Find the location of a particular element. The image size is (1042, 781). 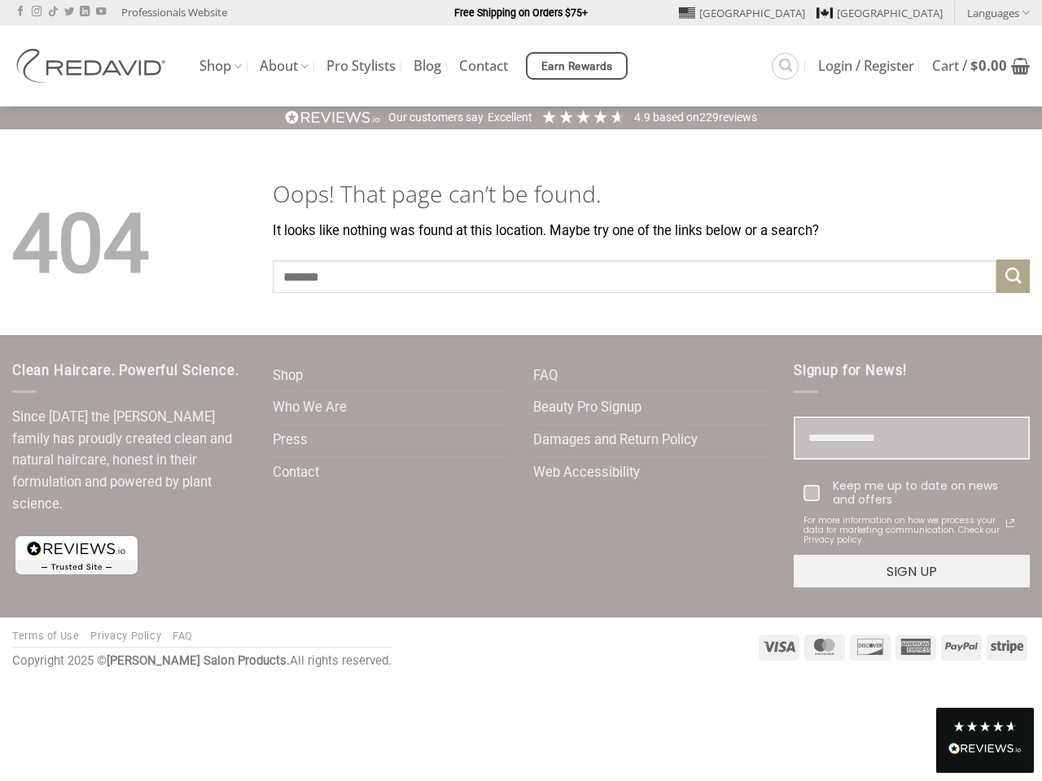

div: 4.91 Stars is located at coordinates (583, 116).